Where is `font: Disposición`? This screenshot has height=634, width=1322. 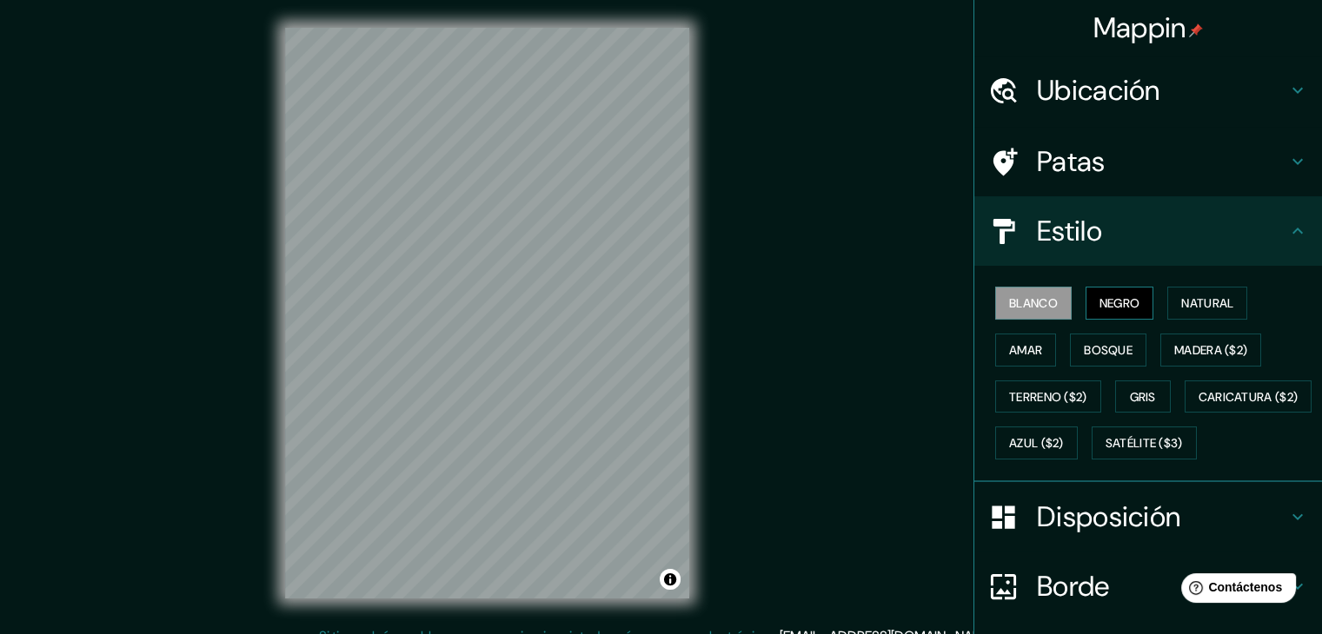 font: Disposición is located at coordinates (1108, 517).